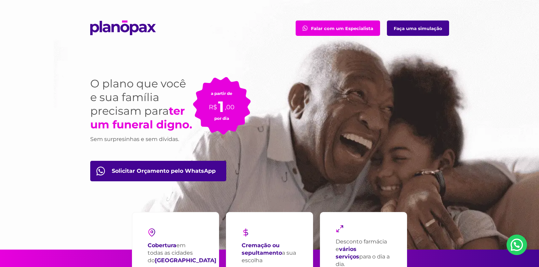 Image resolution: width=539 pixels, height=267 pixels. Describe the element at coordinates (182, 253) in the screenshot. I see `p: em todas as cidades do` at that location.